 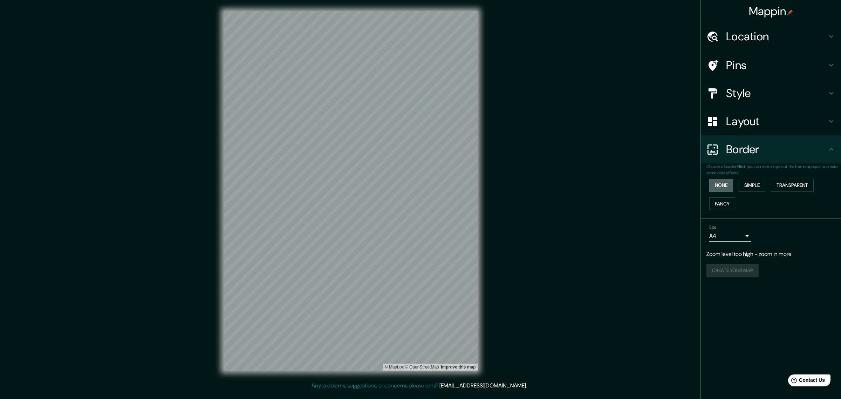 What do you see at coordinates (793, 185) in the screenshot?
I see `button: Transparent` at bounding box center [793, 185].